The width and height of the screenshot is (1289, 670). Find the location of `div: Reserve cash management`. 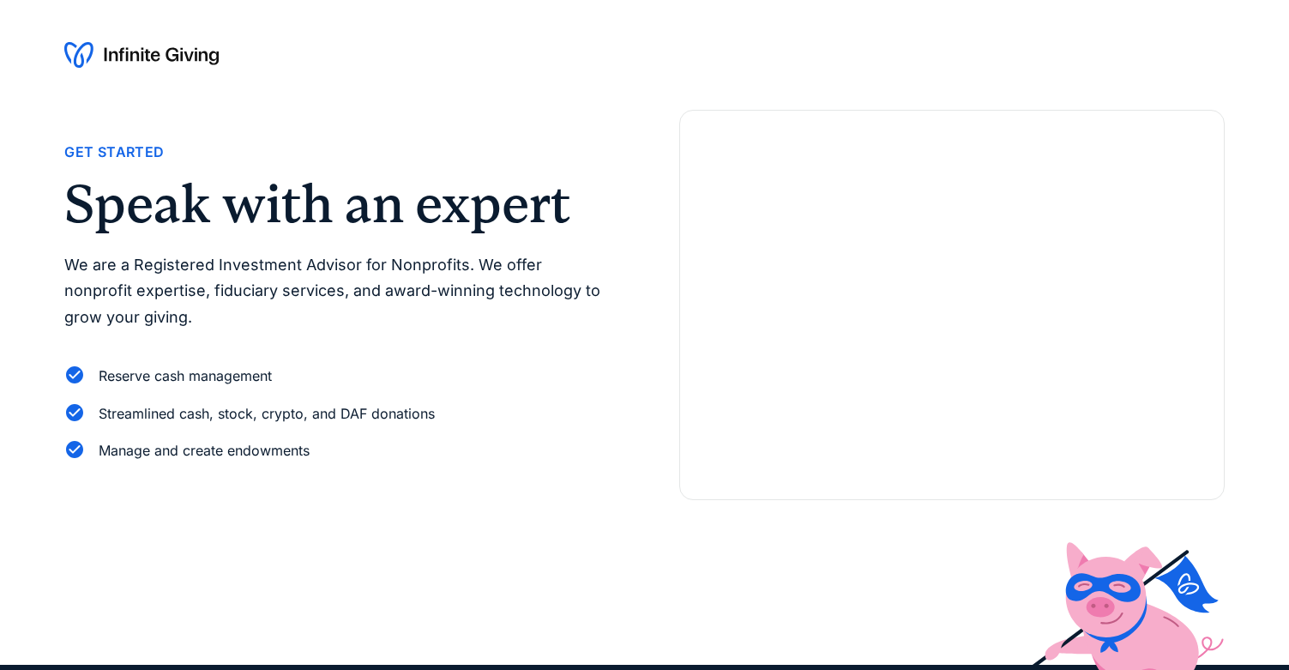

div: Reserve cash management is located at coordinates (185, 376).